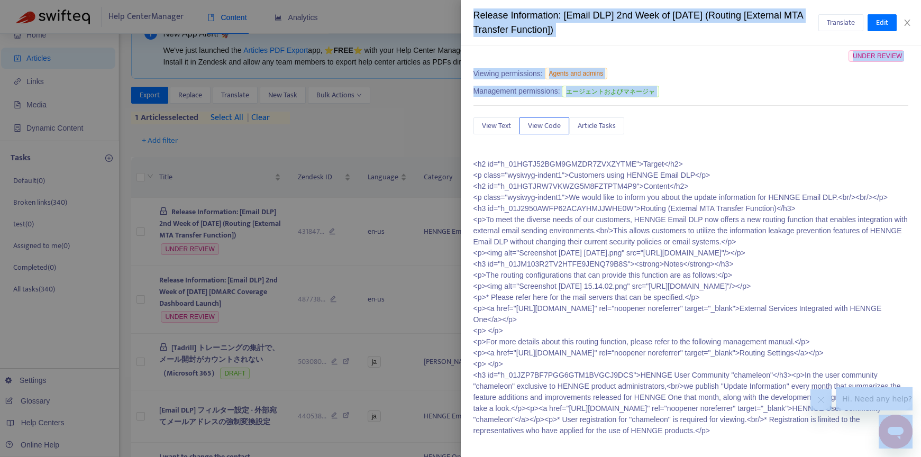 The image size is (921, 457). What do you see at coordinates (576, 74) in the screenshot?
I see `span: Agents and admins` at bounding box center [576, 74].